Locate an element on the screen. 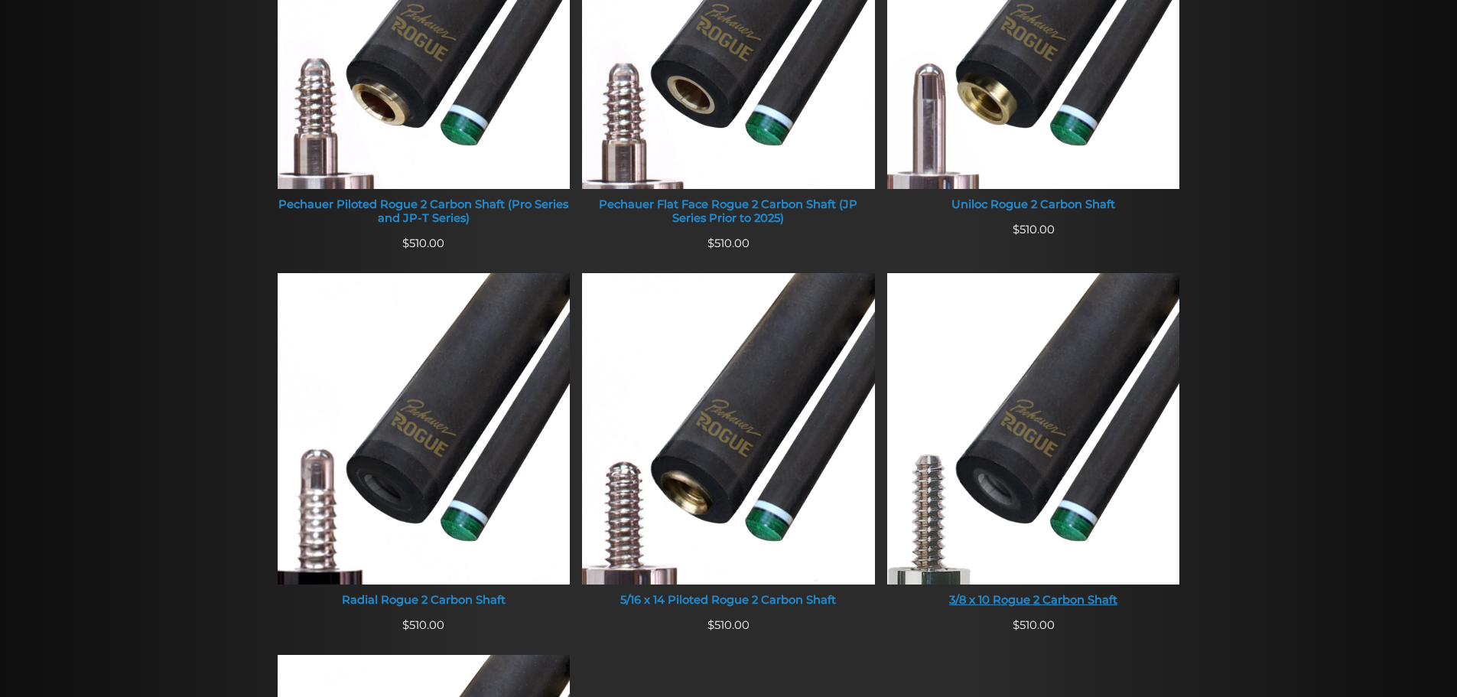 The height and width of the screenshot is (697, 1457). img: Radial Rogue 2 Carbon Shaft is located at coordinates (424, 428).